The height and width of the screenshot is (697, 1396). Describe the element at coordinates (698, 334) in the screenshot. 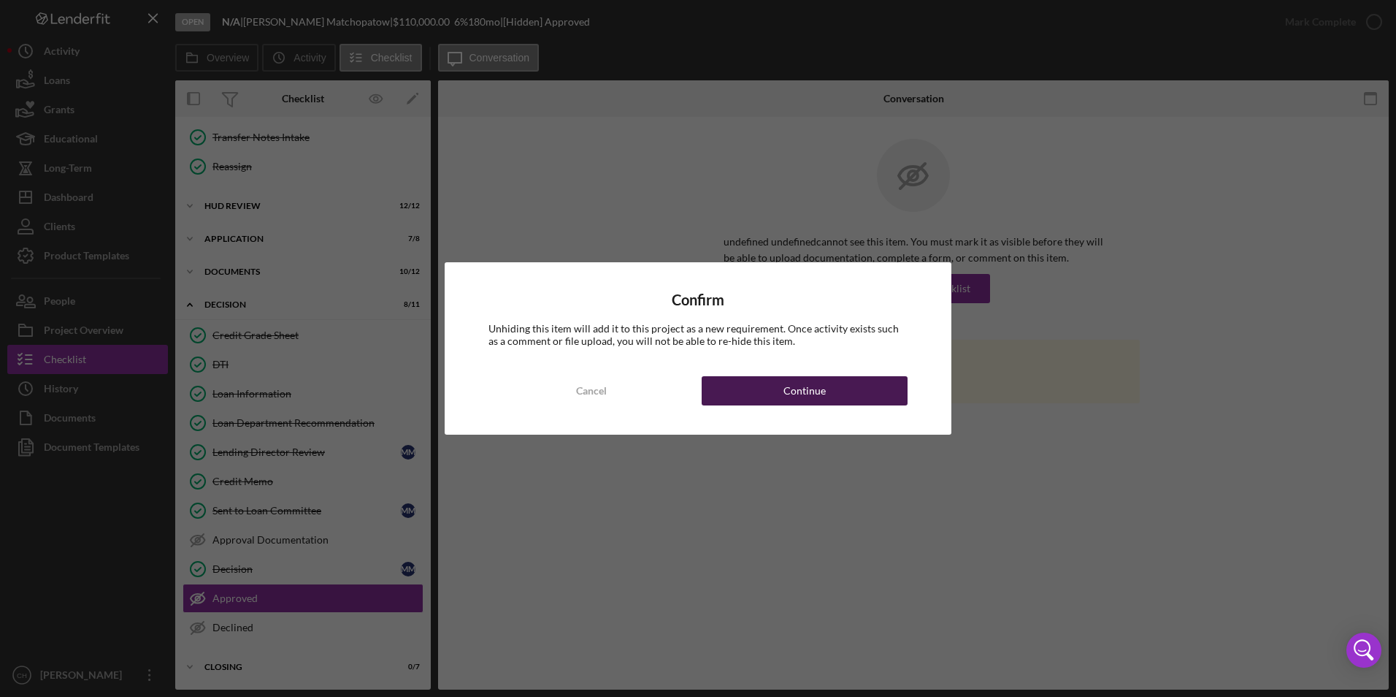

I see `div: Unhiding this item will add it to this project as a new requirement. Once activity exists such as...` at that location.